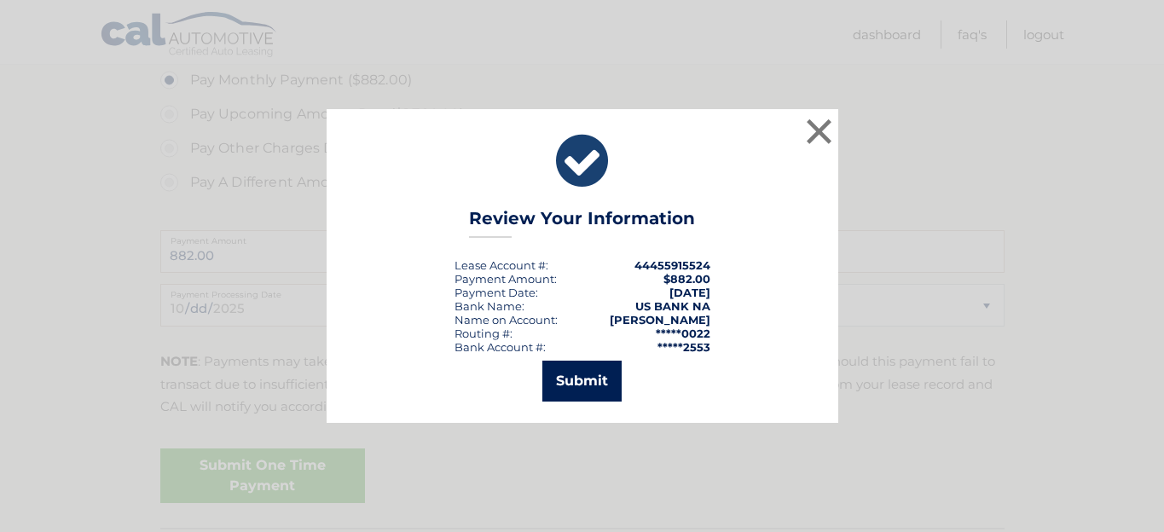  I want to click on div: Routing #:, so click(483, 333).